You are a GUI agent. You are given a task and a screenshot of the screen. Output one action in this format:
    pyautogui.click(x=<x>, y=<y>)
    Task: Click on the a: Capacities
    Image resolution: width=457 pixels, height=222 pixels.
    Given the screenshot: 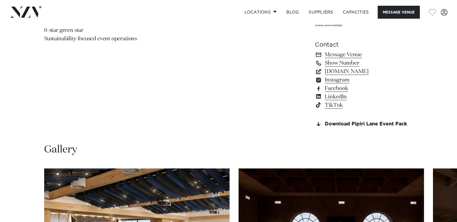 What is the action you would take?
    pyautogui.click(x=356, y=12)
    